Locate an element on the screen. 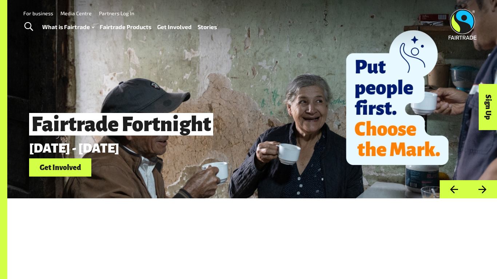  a: What is Fairtrade is located at coordinates (68, 27).